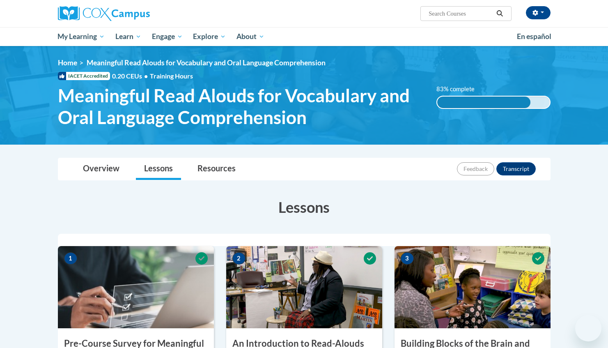 The width and height of the screenshot is (608, 348). Describe the element at coordinates (216, 169) in the screenshot. I see `a: Resources` at that location.